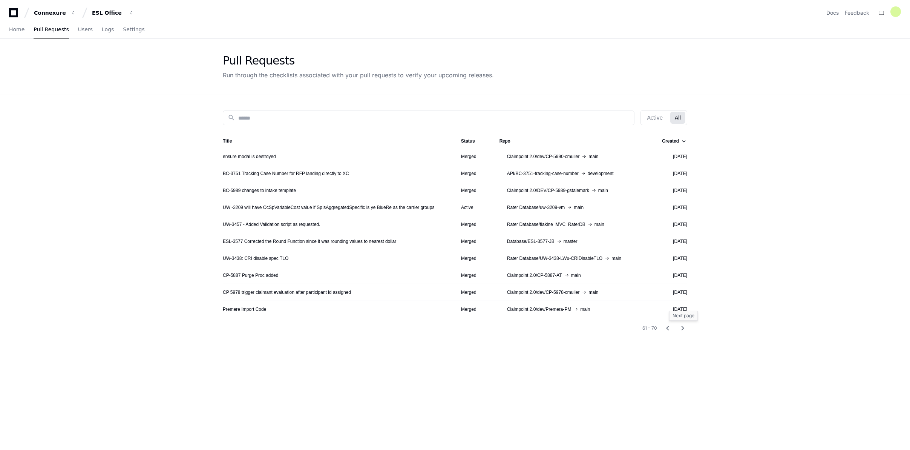 The width and height of the screenshot is (910, 450). Describe the element at coordinates (543, 173) in the screenshot. I see `span: API/BC-3751-tracking-case-number` at that location.